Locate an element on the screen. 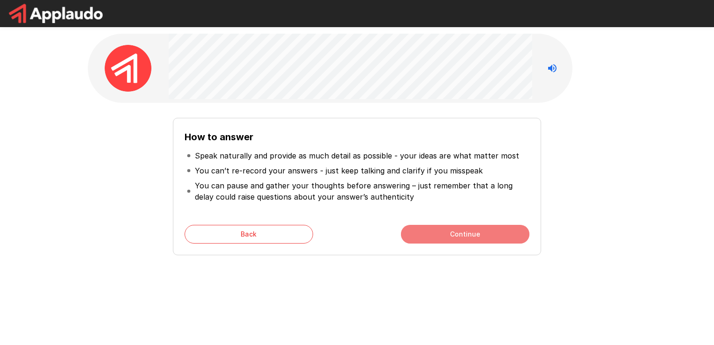 The width and height of the screenshot is (714, 345). button: Back is located at coordinates (249, 234).